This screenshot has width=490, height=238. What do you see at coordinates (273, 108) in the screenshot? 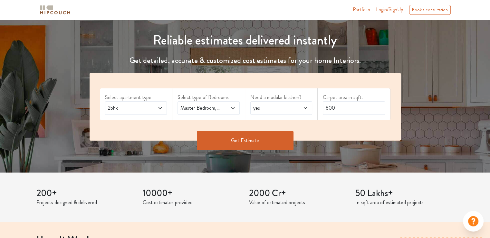
I see `span: yes` at bounding box center [273, 108].